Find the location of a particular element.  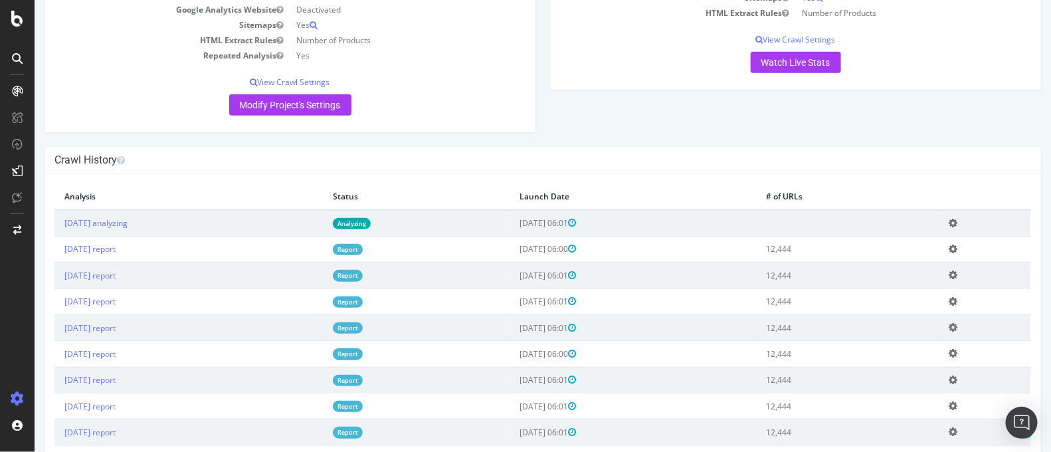

a: Watch Live Stats is located at coordinates (761, 62).